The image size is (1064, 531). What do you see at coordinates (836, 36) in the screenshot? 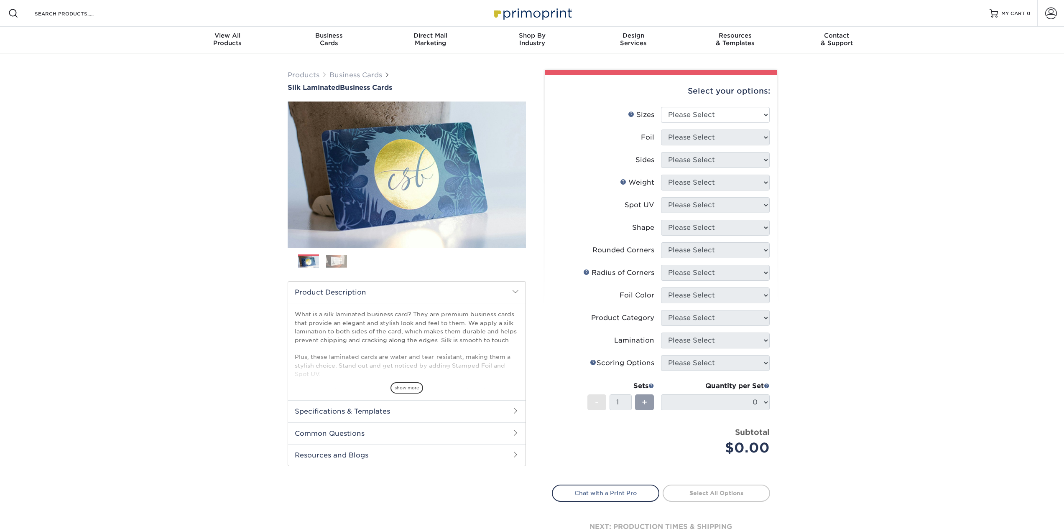
I see `span: Contact` at bounding box center [836, 36].